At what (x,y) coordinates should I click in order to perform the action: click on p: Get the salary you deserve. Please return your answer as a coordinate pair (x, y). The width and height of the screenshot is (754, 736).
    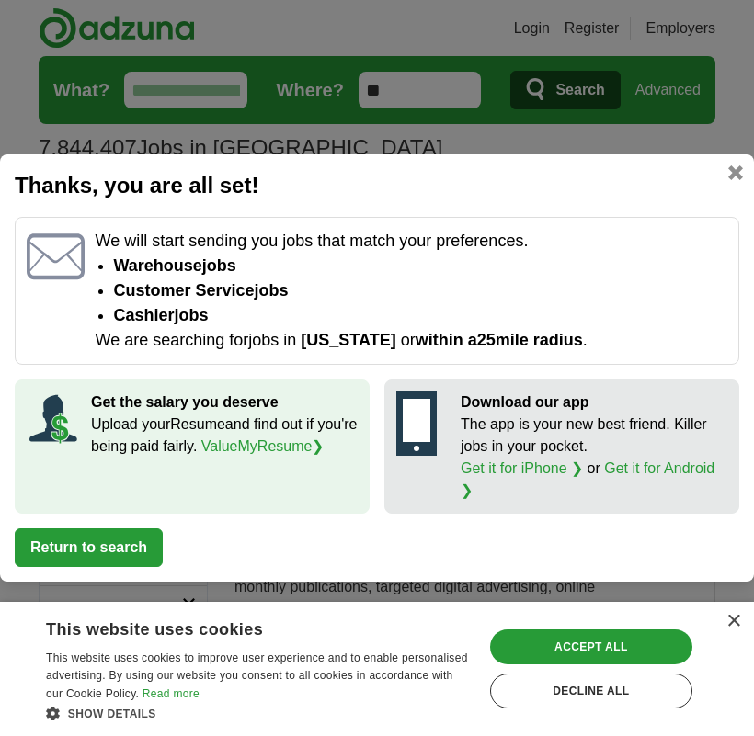
    Looking at the image, I should click on (224, 403).